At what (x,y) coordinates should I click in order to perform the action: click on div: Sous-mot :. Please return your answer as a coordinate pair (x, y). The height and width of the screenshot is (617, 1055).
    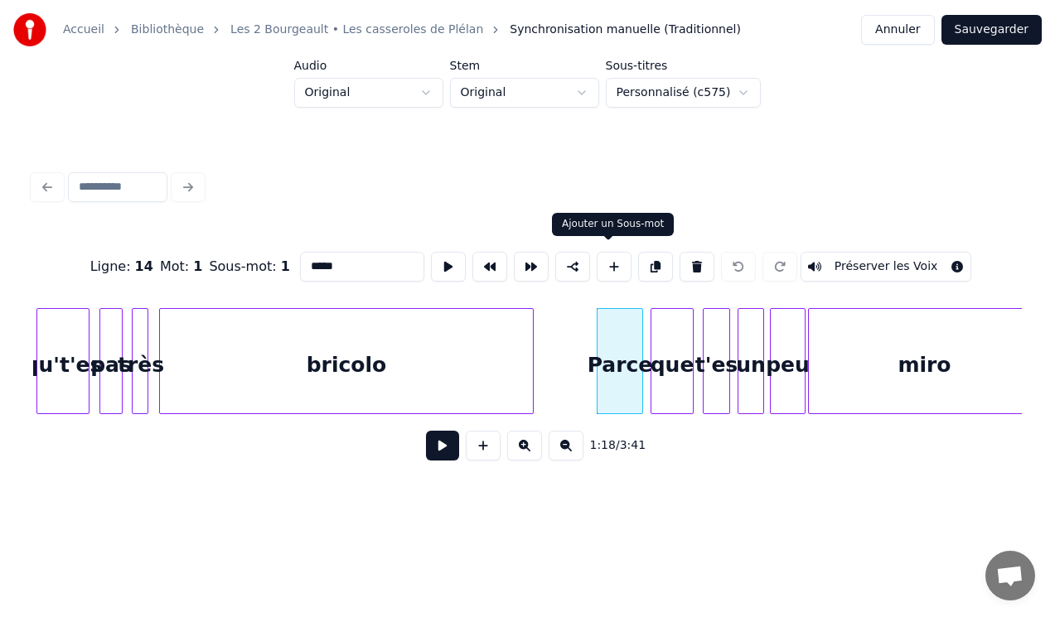
    Looking at the image, I should click on (249, 267).